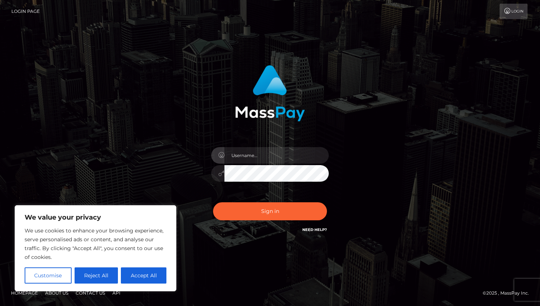 This screenshot has height=306, width=540. Describe the element at coordinates (96, 244) in the screenshot. I see `p: We use cookies to enhance your browsing experience, serve personalised ads or content, and analys...` at that location.